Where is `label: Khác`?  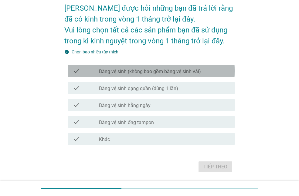 label: Khác is located at coordinates (105, 140).